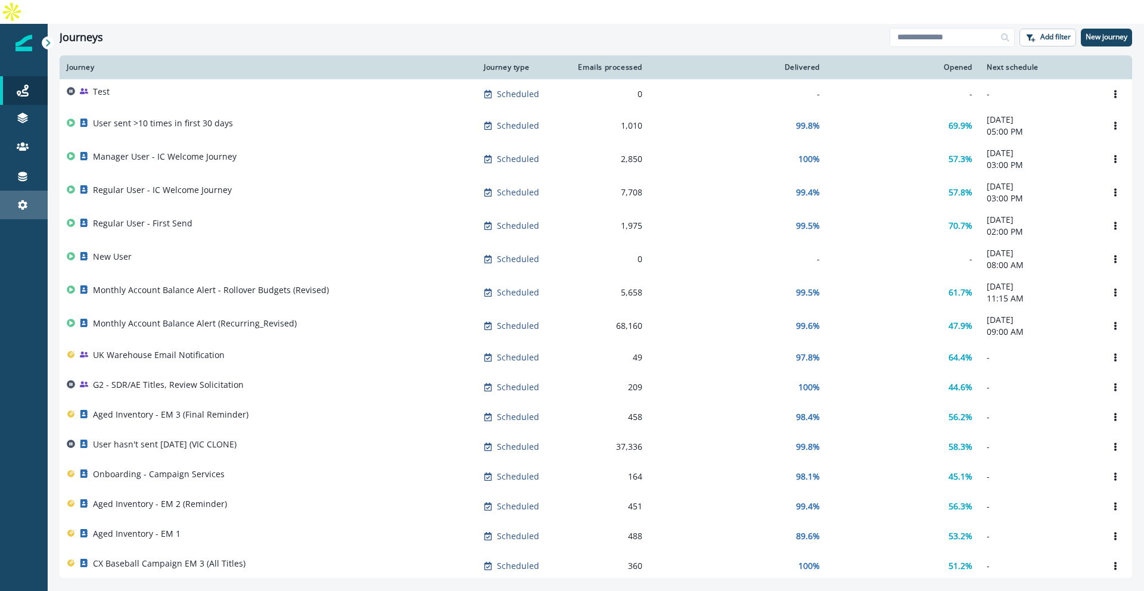 This screenshot has width=1144, height=591. What do you see at coordinates (596, 387) in the screenshot?
I see `a: G2 - SDR/AE Titles, Review SolicitationScheduled209100%44.6%-Options` at bounding box center [596, 387].